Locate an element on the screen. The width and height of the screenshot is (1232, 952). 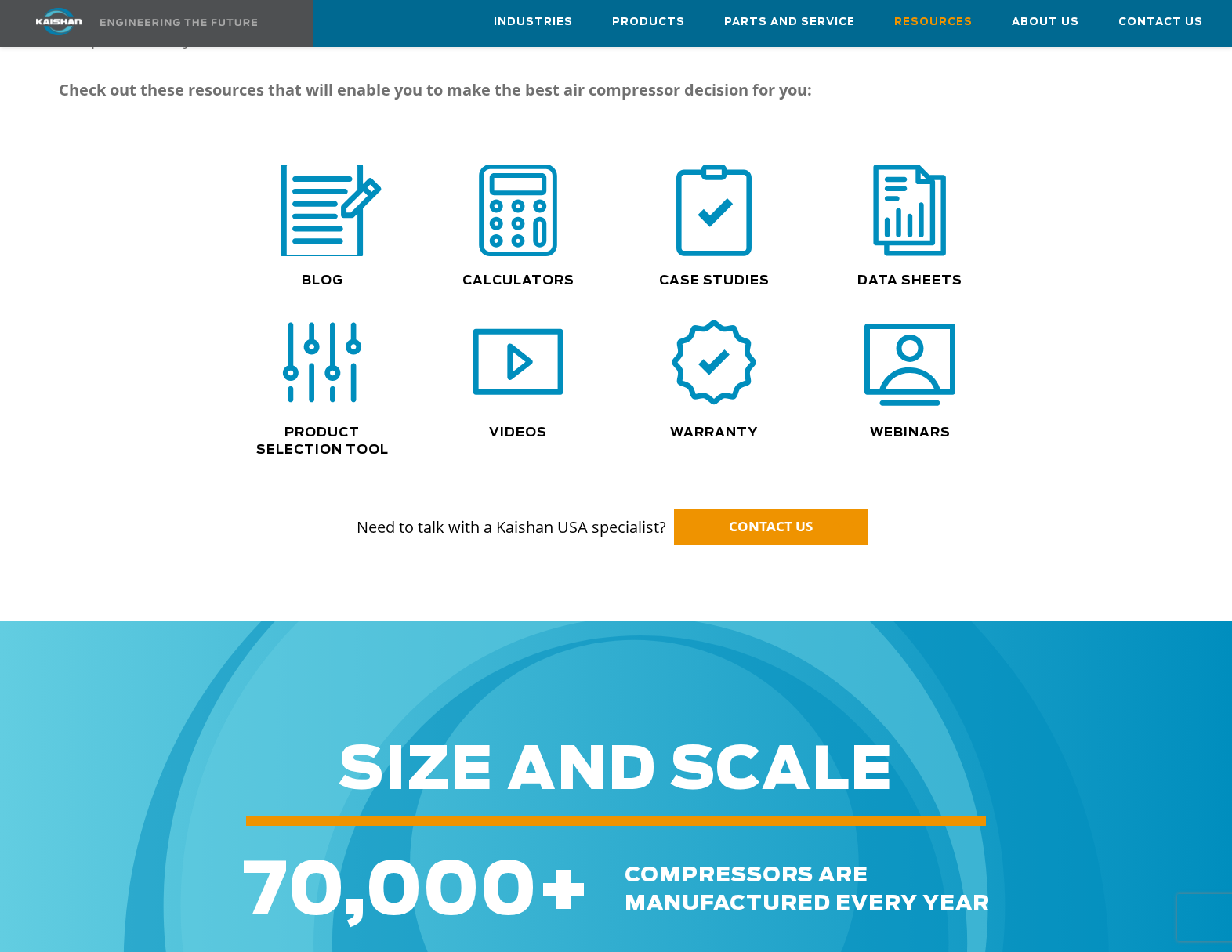
a: Case Studies is located at coordinates (714, 281).